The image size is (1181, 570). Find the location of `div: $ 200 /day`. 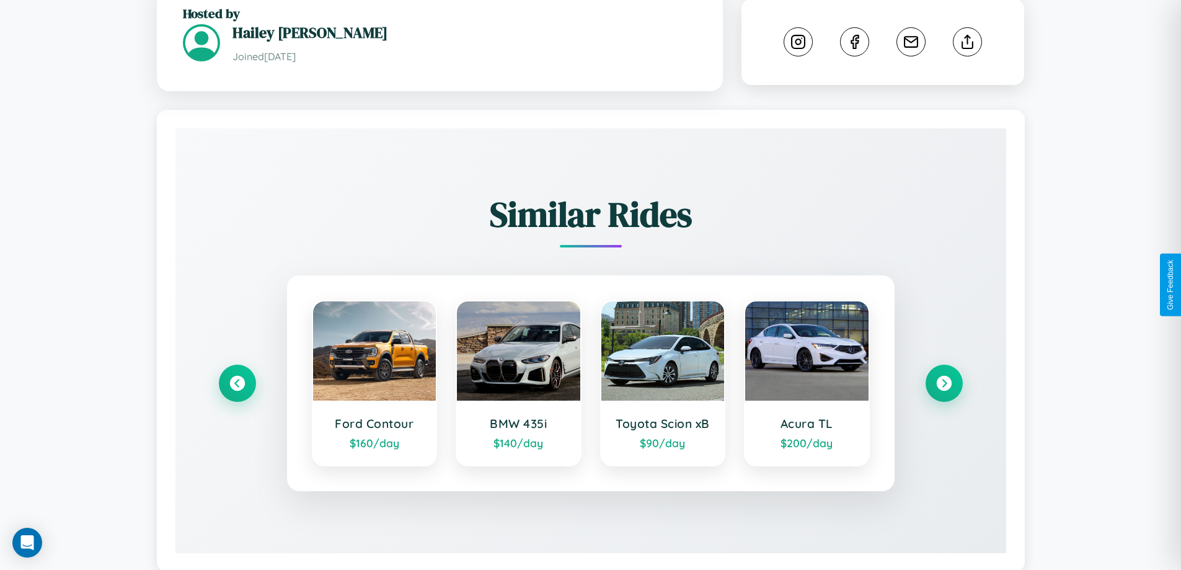

div: $ 200 /day is located at coordinates (806, 443).